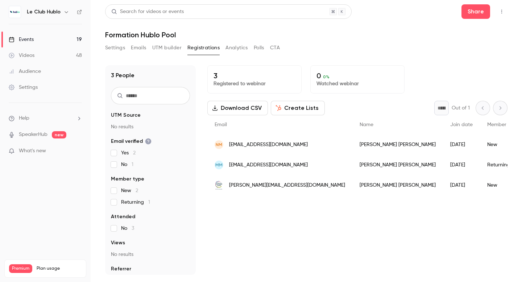 This screenshot has width=522, height=282. Describe the element at coordinates (118, 243) in the screenshot. I see `span: Views` at that location.